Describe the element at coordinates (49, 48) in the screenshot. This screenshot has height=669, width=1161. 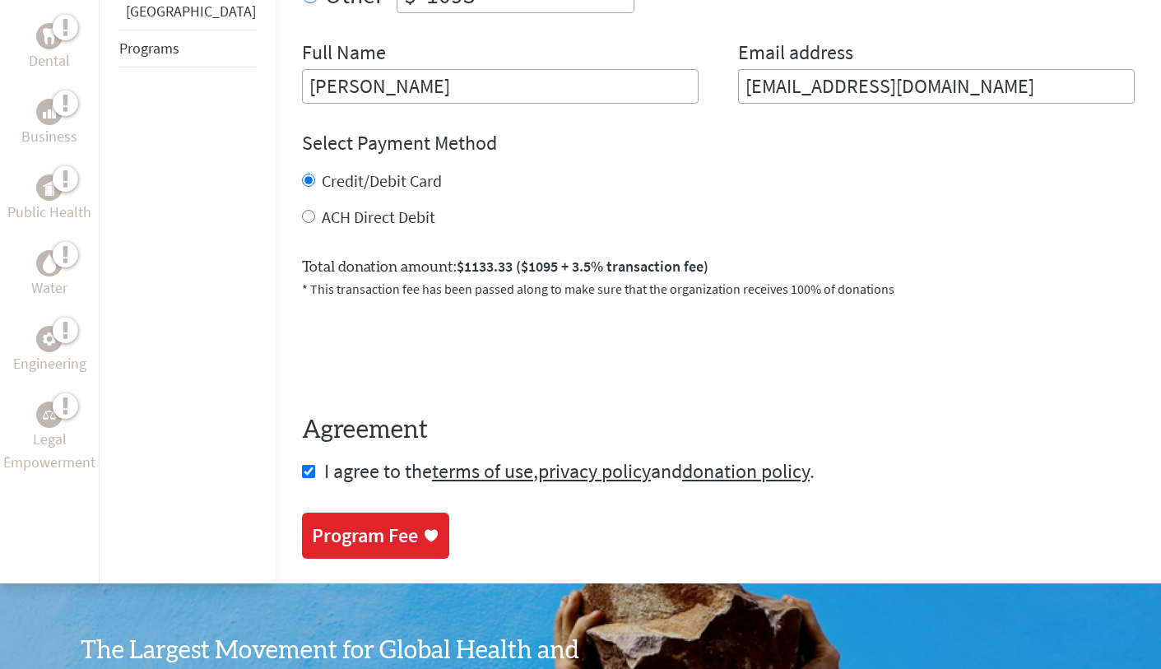
I see `a: DentalDental` at that location.